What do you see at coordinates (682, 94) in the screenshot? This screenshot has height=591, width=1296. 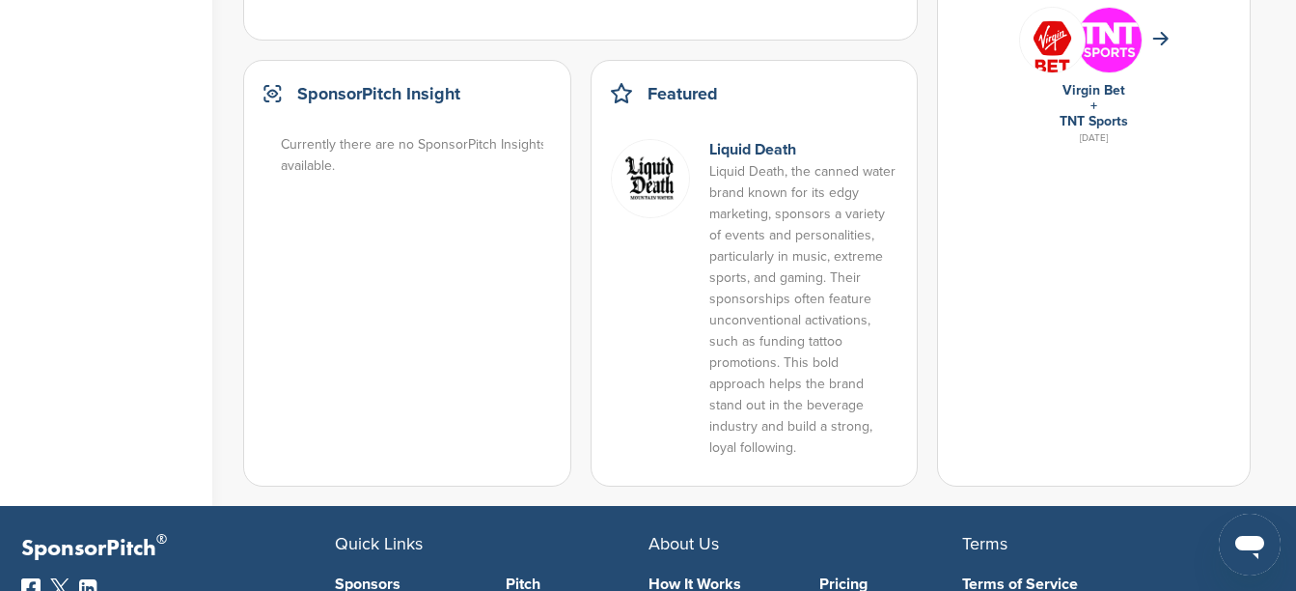 I see `h2: Featured` at bounding box center [682, 94].